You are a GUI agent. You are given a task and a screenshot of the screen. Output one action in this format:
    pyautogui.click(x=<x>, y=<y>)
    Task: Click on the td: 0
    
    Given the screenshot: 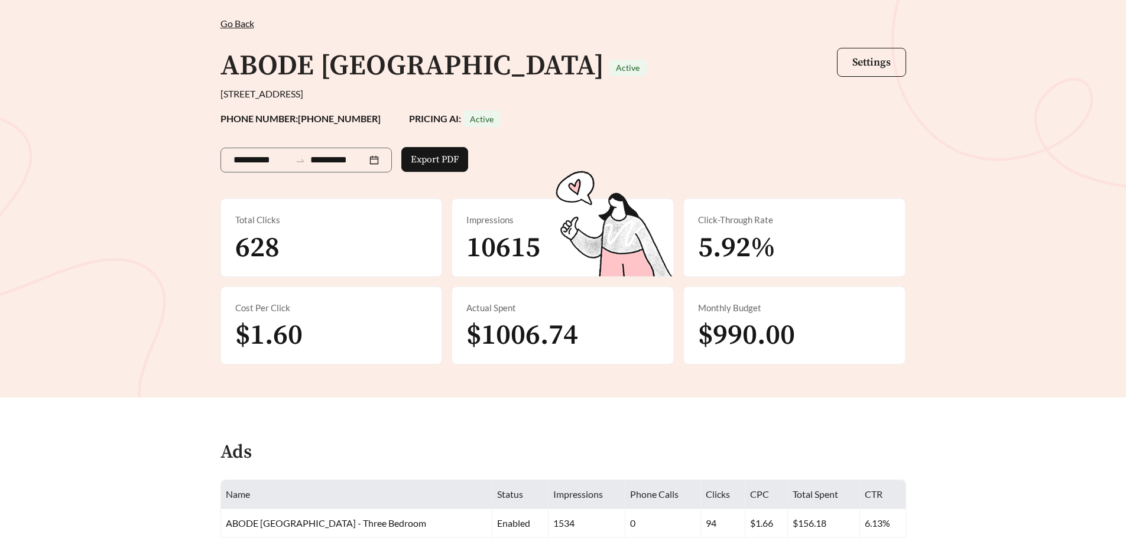 What is the action you would take?
    pyautogui.click(x=663, y=524)
    